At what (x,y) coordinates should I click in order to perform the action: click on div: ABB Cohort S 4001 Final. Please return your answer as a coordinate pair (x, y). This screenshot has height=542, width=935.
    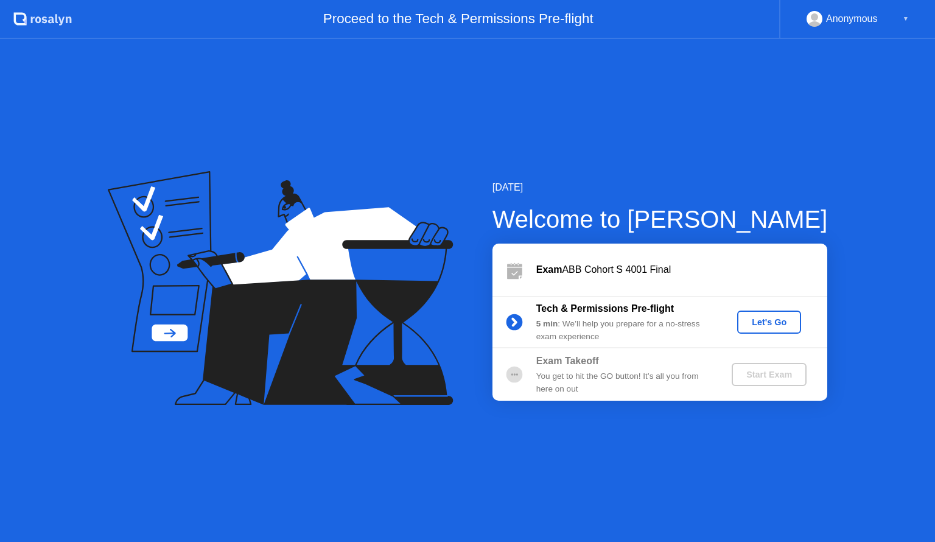
    Looking at the image, I should click on (682, 270).